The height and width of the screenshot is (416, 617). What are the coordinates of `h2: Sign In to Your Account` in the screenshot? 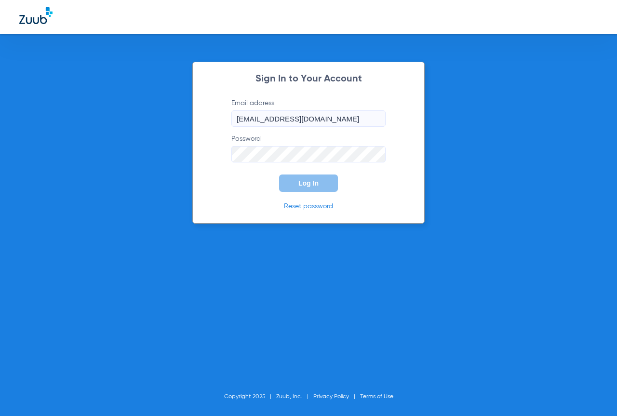 It's located at (309, 79).